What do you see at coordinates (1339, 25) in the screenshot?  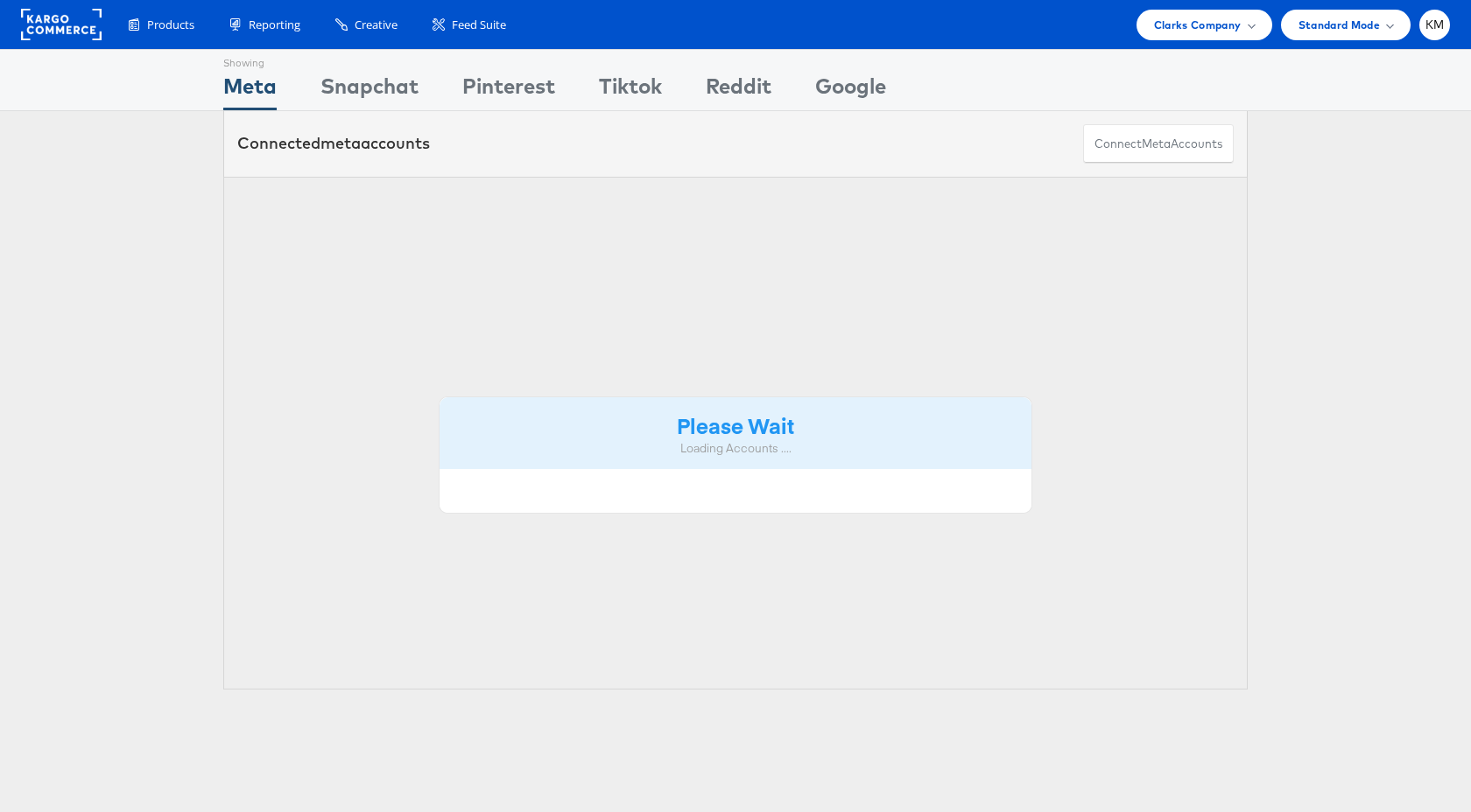 I see `span: Standard Mode` at bounding box center [1339, 25].